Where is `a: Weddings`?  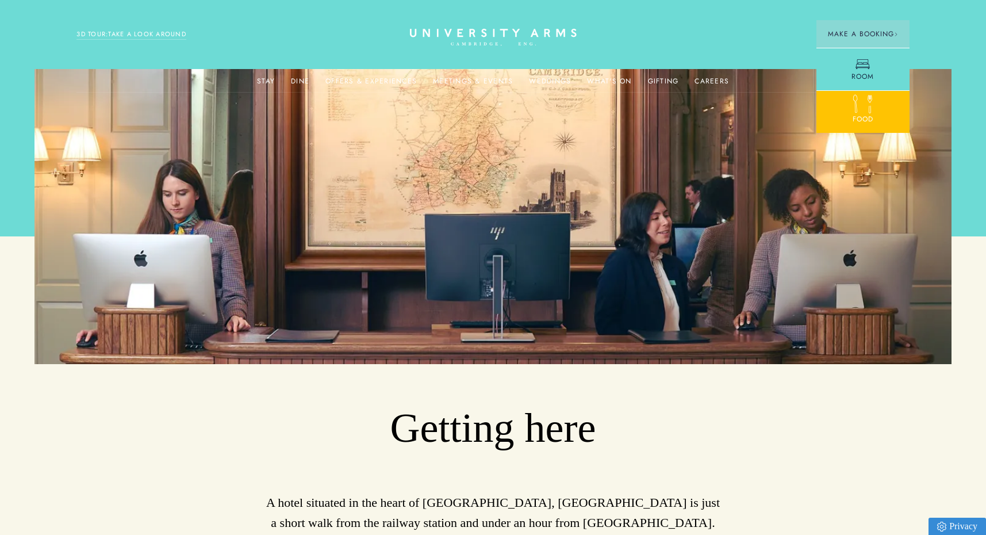 a: Weddings is located at coordinates (550, 85).